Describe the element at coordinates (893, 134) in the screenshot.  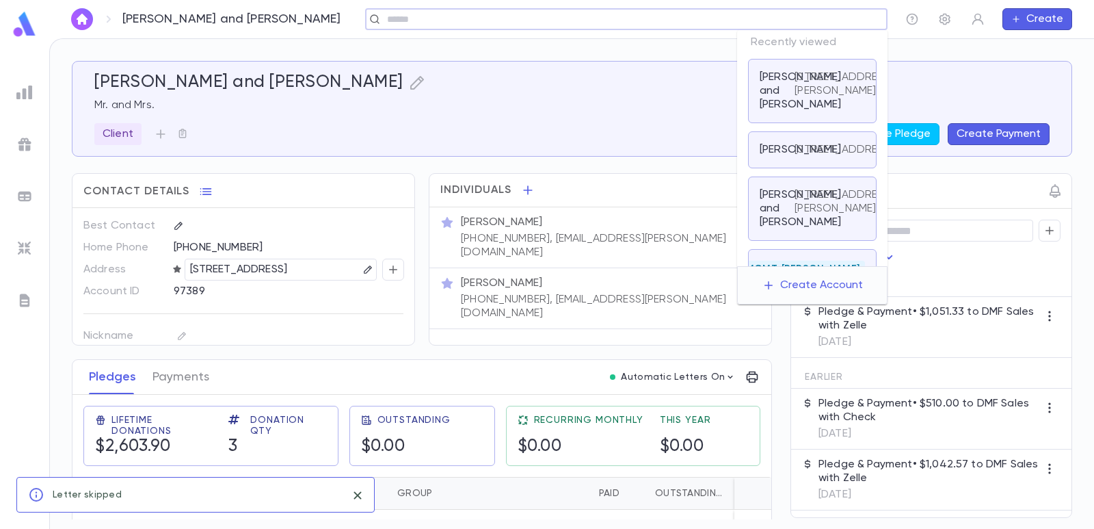
I see `button: Create Pledge` at that location.